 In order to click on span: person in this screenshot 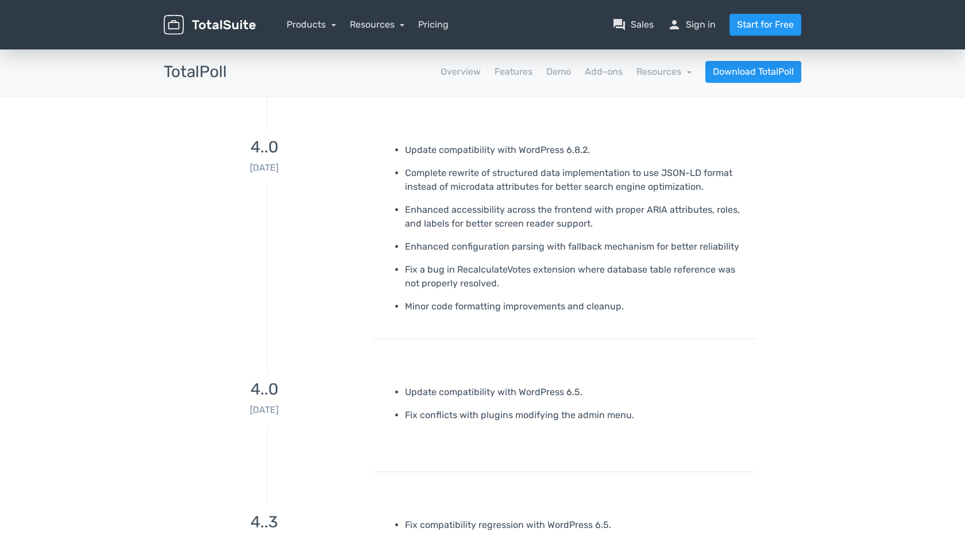, I will do `click(675, 25)`.